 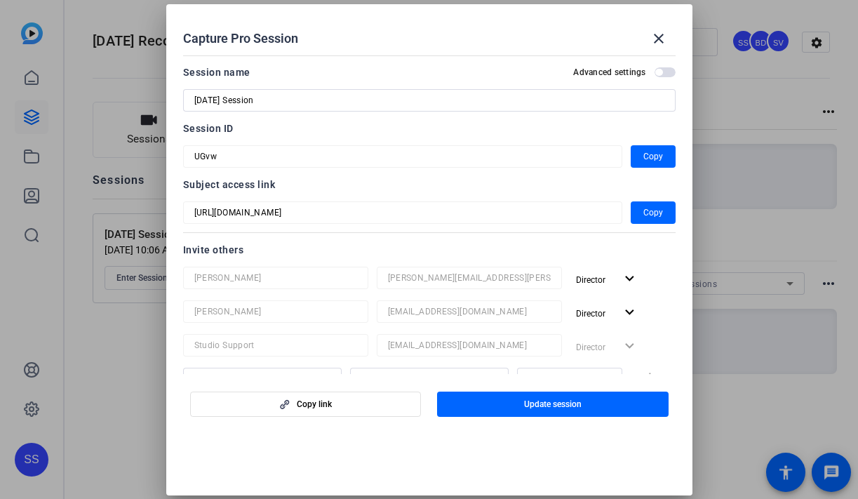 What do you see at coordinates (659, 39) in the screenshot?
I see `mat-icon: close` at bounding box center [659, 39].